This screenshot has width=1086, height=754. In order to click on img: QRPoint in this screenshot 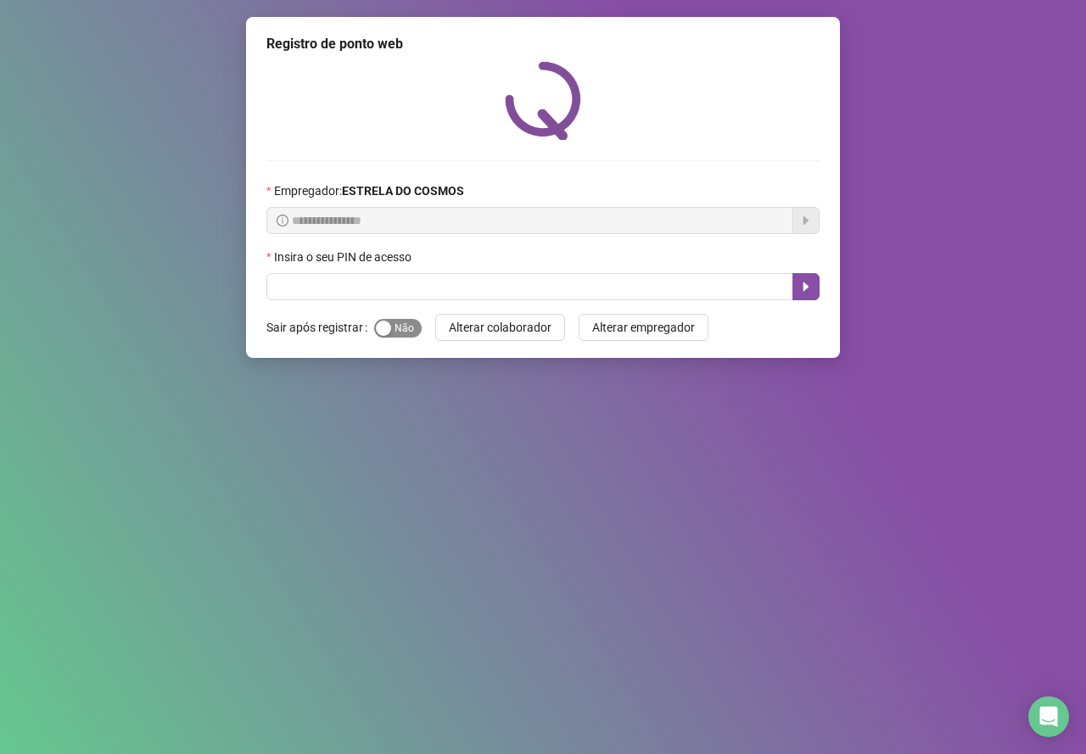, I will do `click(543, 100)`.